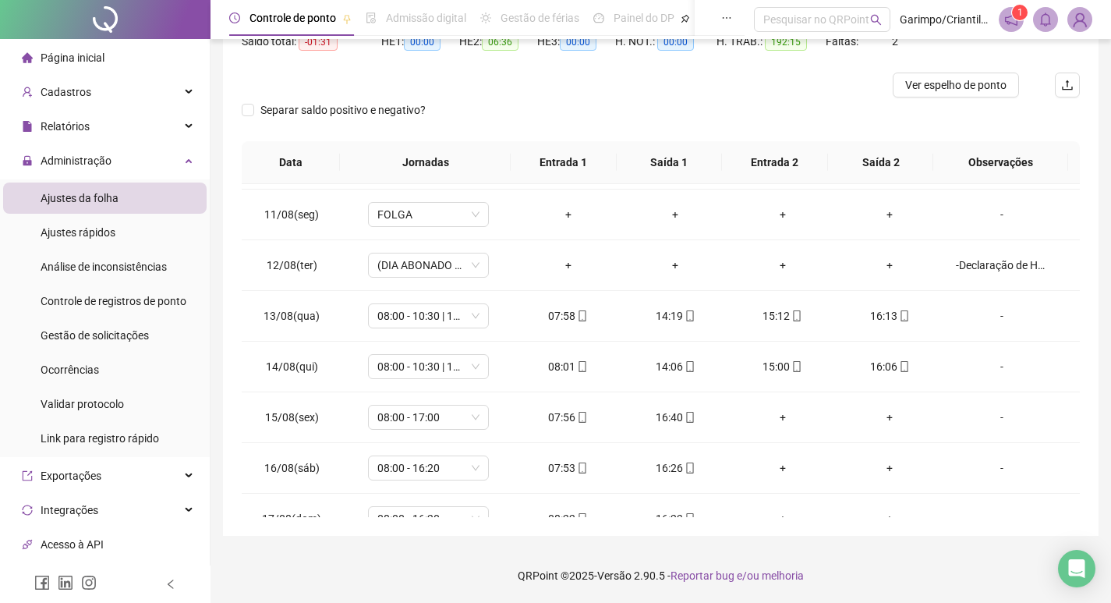 The image size is (1111, 603). What do you see at coordinates (644, 18) in the screenshot?
I see `span: Painel do DP` at bounding box center [644, 18].